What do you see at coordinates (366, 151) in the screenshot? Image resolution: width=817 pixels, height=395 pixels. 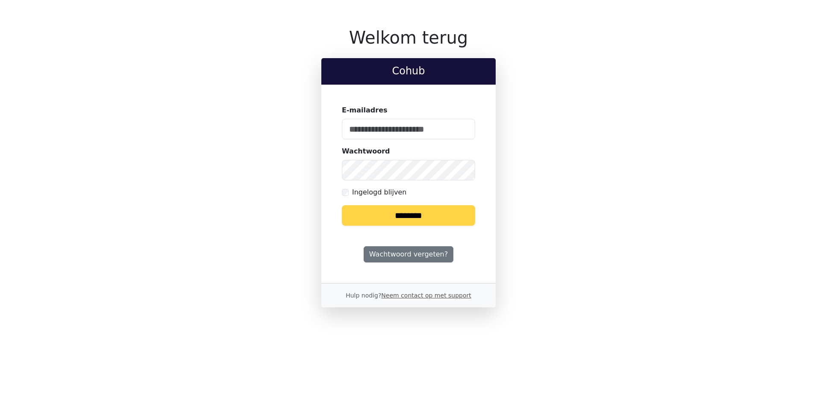 I see `label: Wachtwoord` at bounding box center [366, 151].